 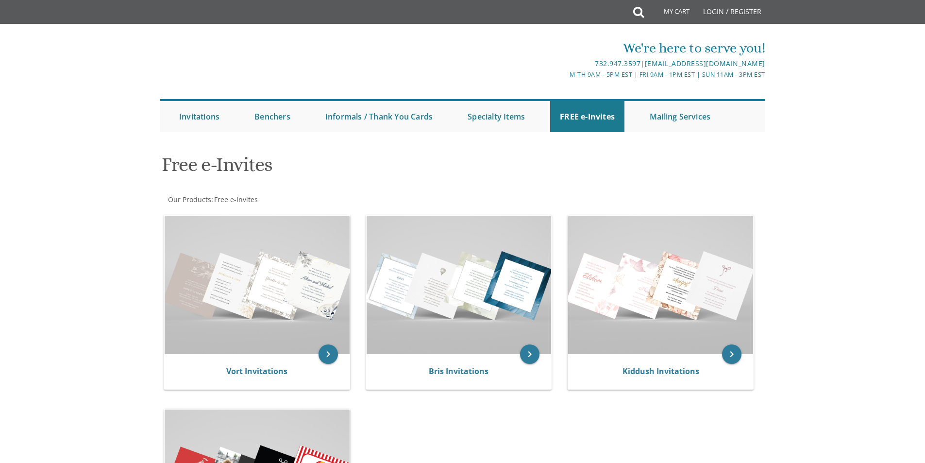 What do you see at coordinates (189, 199) in the screenshot?
I see `a: Our Products` at bounding box center [189, 199].